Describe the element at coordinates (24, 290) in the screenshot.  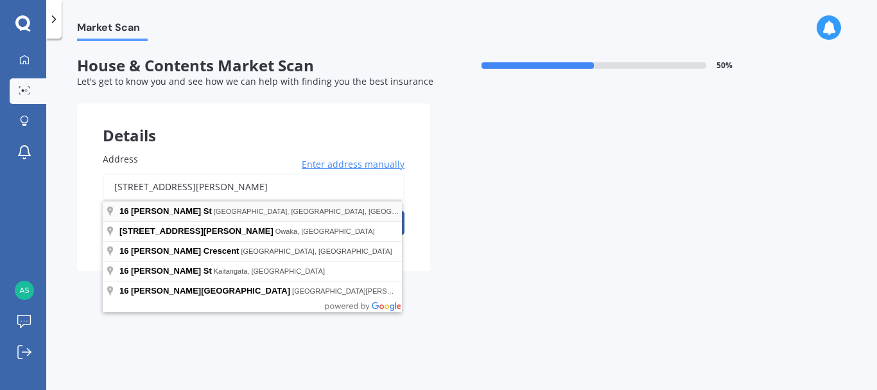
I see `img: 6c189de33f280ed47e43c2dd336ee5fa` at that location.